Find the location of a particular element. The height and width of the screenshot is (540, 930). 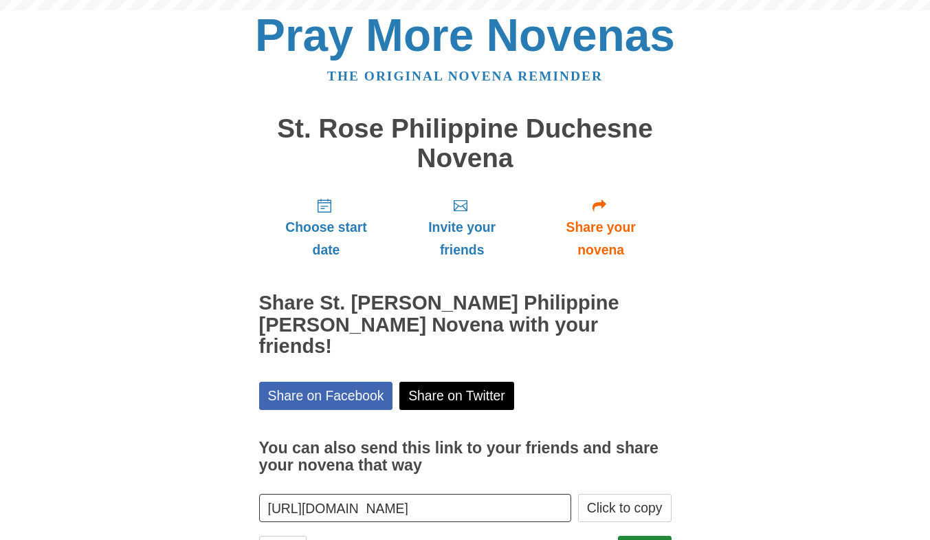

a: The original novena reminder is located at coordinates (465, 76).